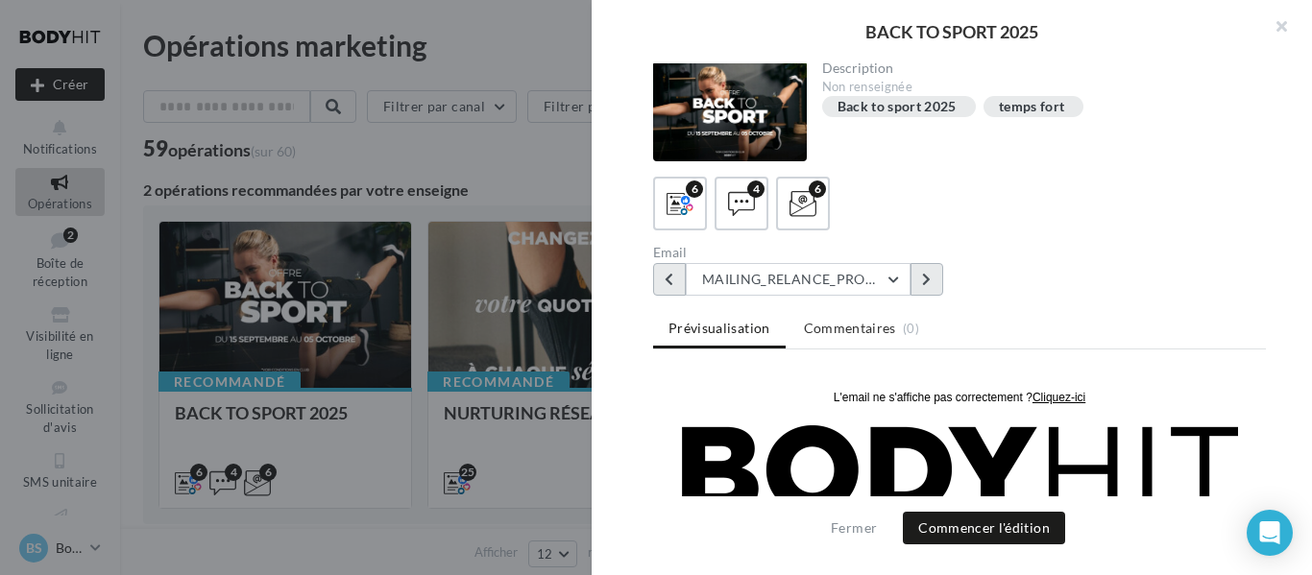 Image resolution: width=1312 pixels, height=575 pixels. I want to click on div: Description, so click(1036, 68).